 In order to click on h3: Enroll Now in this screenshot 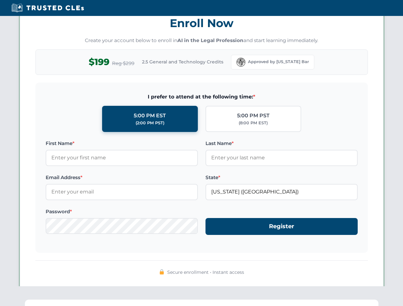, I will do `click(202, 23)`.